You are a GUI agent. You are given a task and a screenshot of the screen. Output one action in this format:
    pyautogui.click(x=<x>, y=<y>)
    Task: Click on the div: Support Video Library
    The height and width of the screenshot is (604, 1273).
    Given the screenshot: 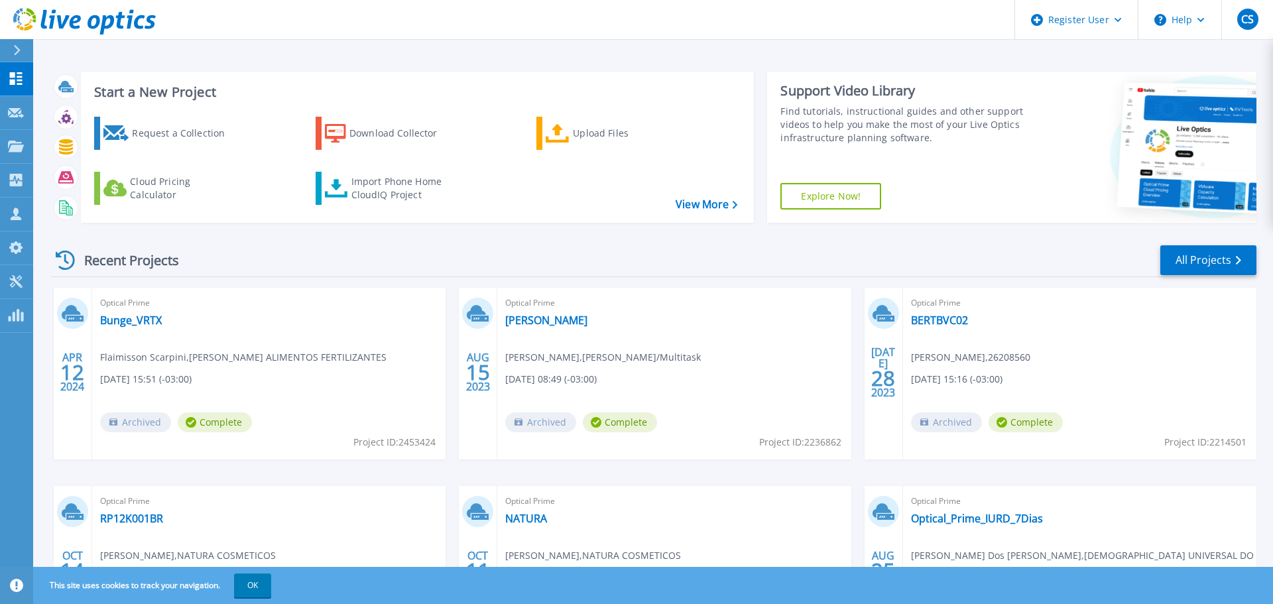 What is the action you would take?
    pyautogui.click(x=905, y=91)
    